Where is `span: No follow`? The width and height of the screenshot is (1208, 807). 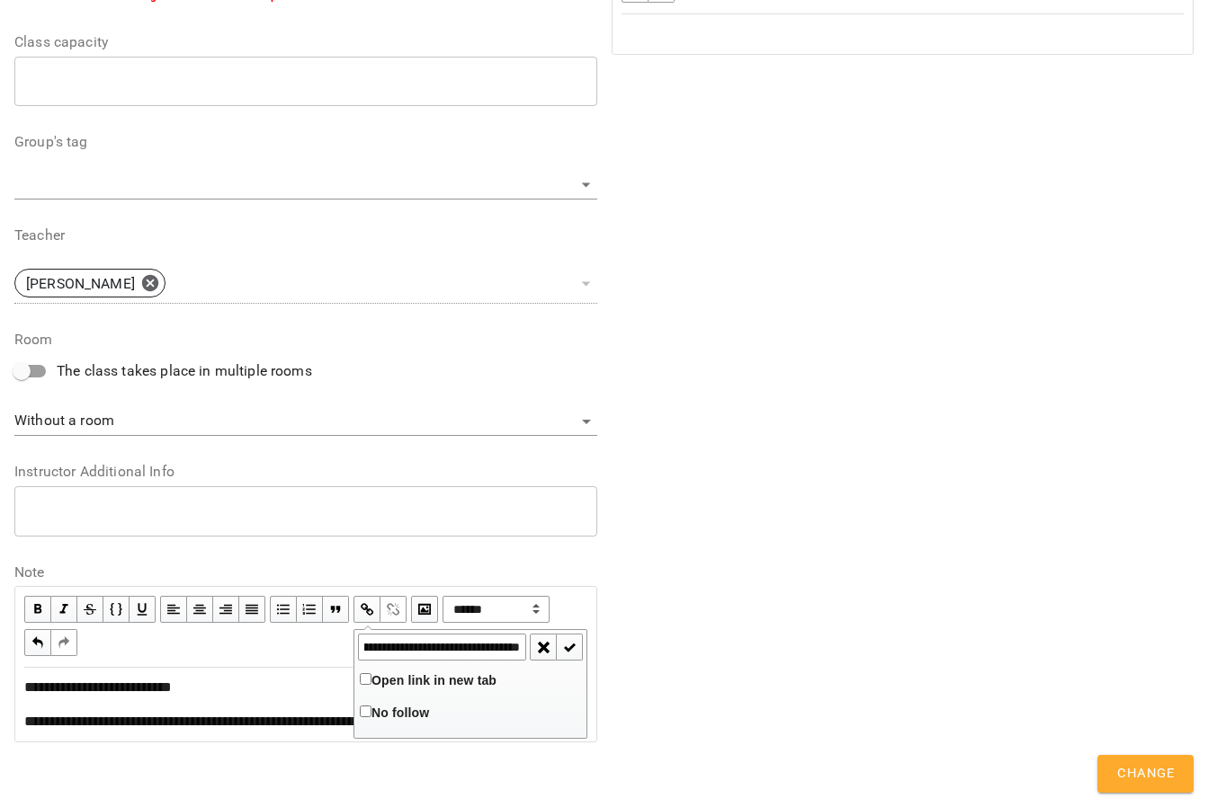 span: No follow is located at coordinates (400, 713).